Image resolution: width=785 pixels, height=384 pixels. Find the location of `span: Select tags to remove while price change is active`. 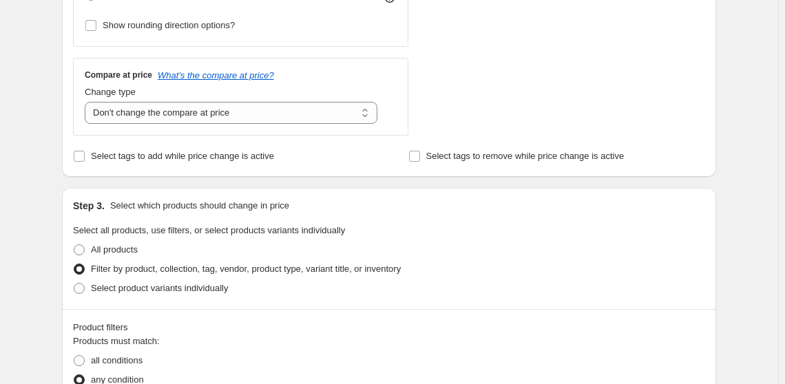

span: Select tags to remove while price change is active is located at coordinates (525, 156).